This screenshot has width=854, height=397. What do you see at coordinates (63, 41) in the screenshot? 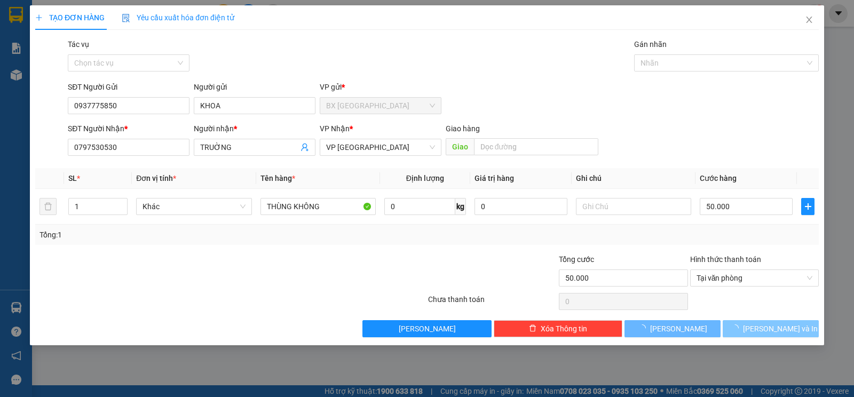
I see `div: HIỀN` at bounding box center [63, 41].